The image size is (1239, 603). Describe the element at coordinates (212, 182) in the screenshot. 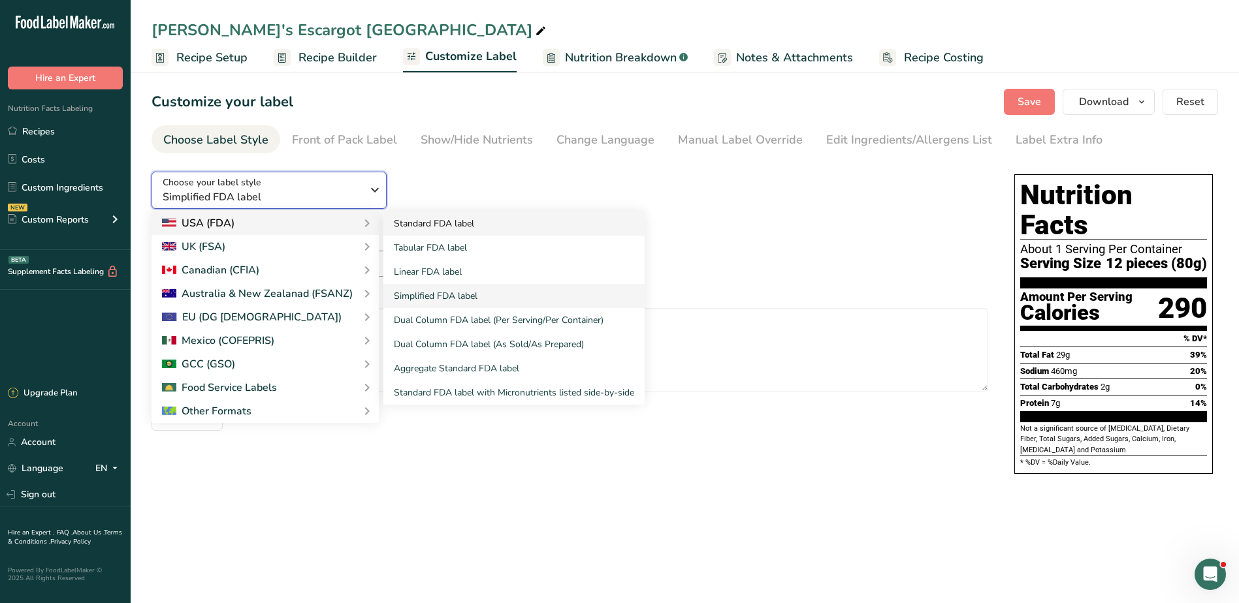

I see `span: Choose your label style` at that location.